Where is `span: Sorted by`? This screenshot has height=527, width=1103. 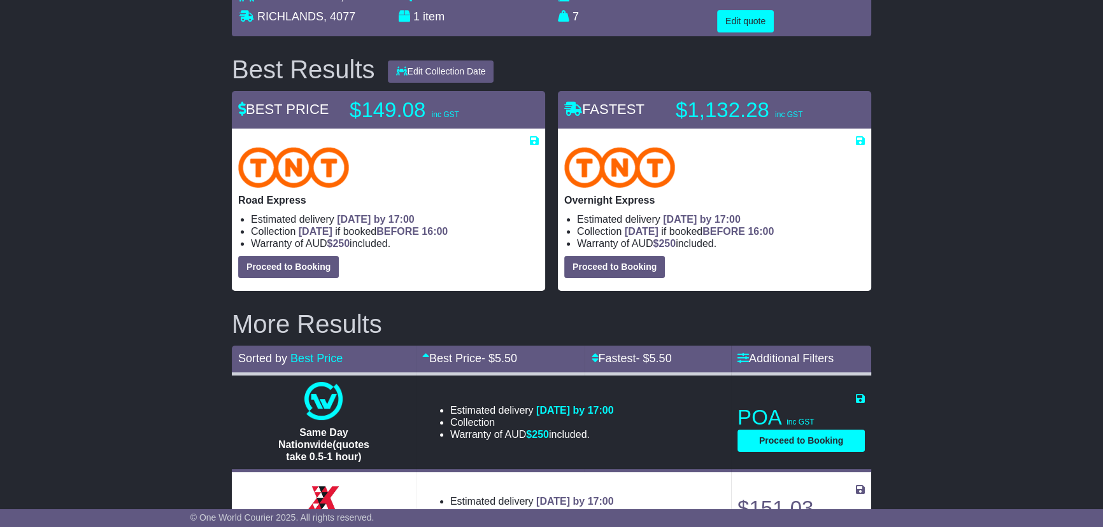 span: Sorted by is located at coordinates (262, 358).